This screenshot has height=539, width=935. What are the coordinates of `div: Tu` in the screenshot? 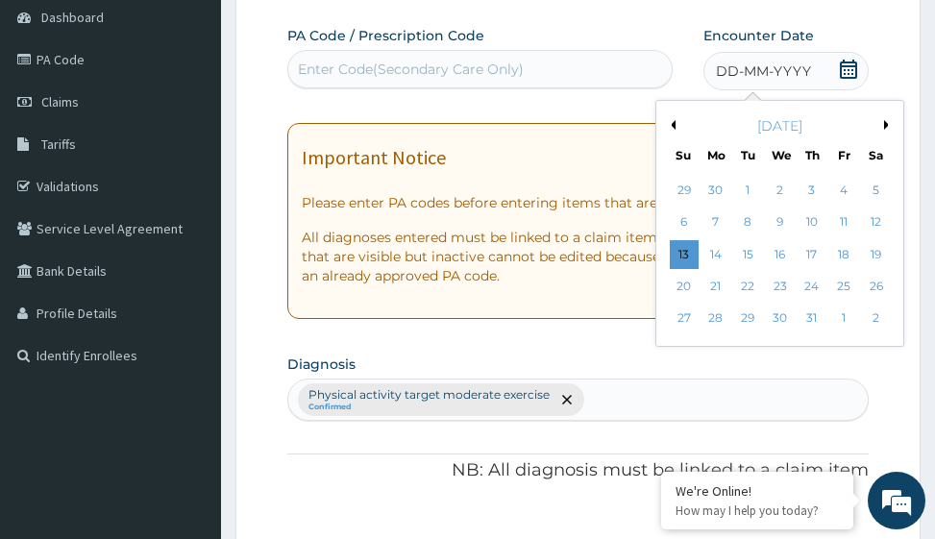 It's located at (747, 155).